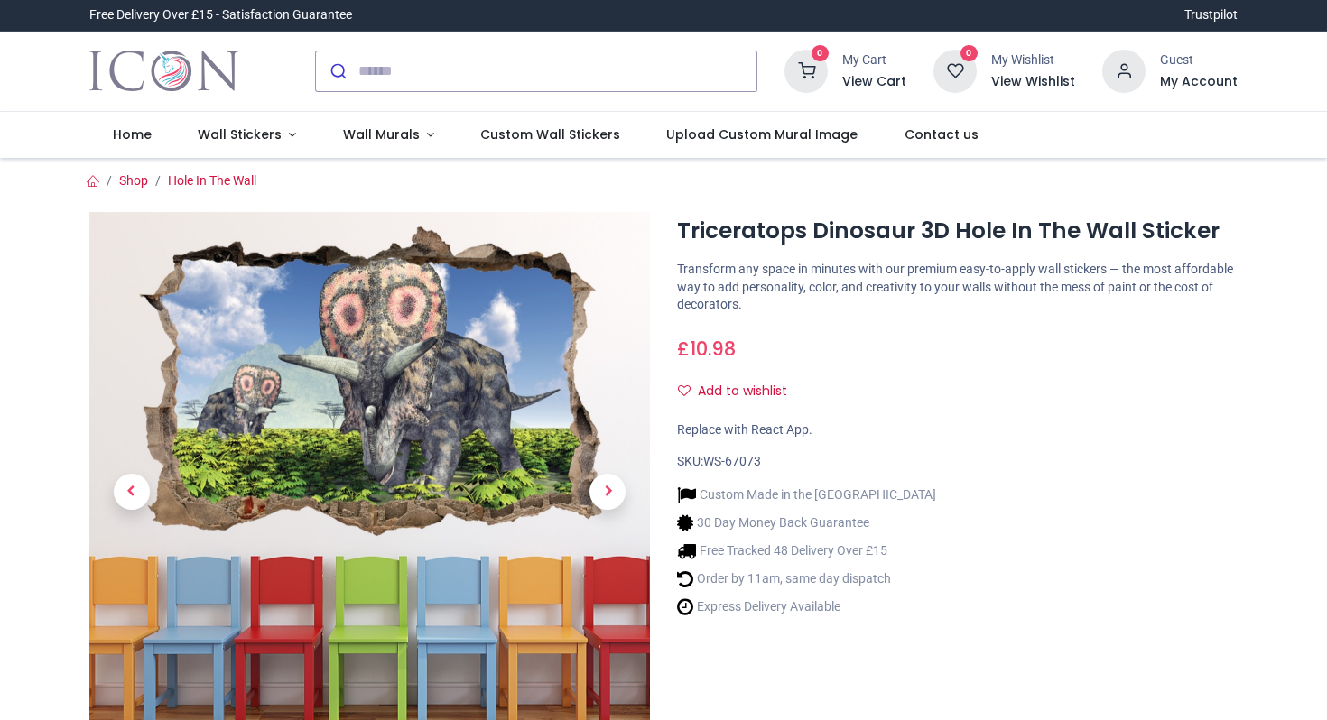  Describe the element at coordinates (607, 492) in the screenshot. I see `span: Next` at that location.